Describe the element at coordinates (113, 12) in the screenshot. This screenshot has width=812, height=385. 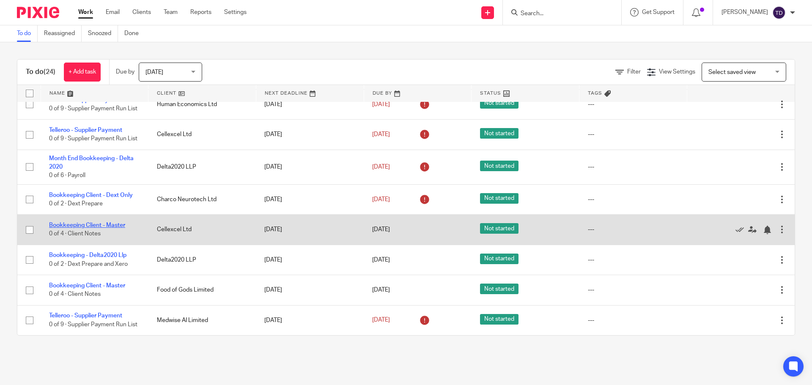
I see `a: Email` at that location.